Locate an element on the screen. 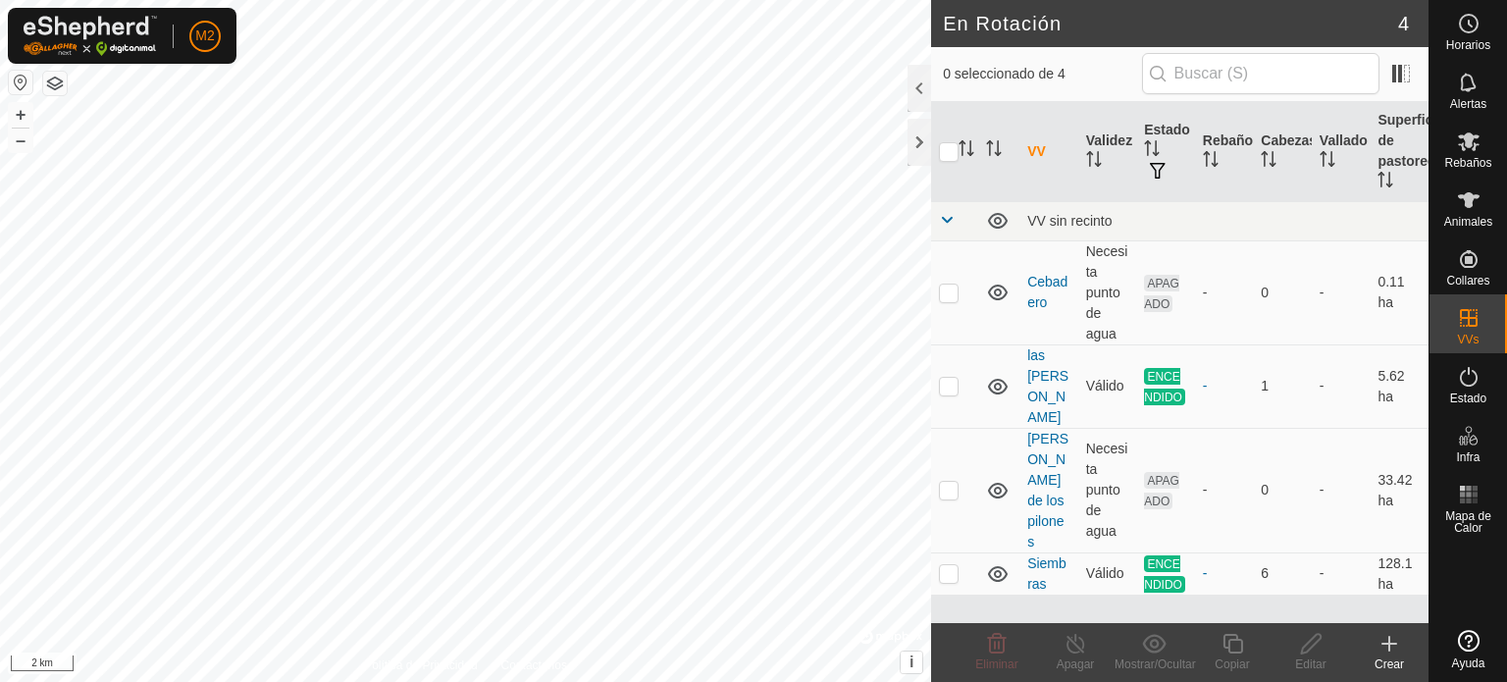  td: 33.42 ha is located at coordinates (1399, 489).